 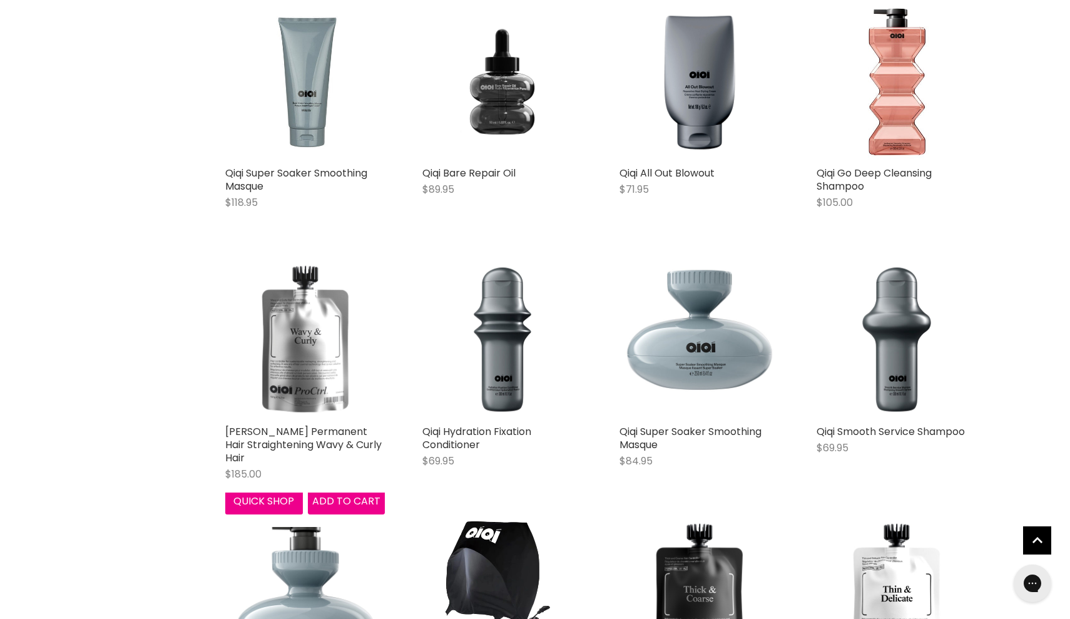 I want to click on span: Add to cart, so click(x=346, y=501).